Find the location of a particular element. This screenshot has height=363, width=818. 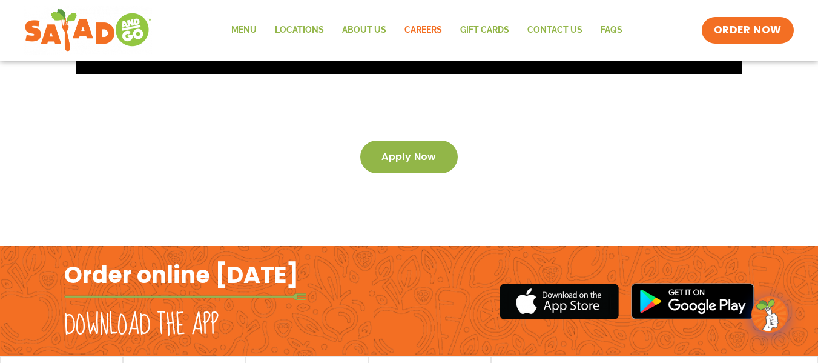

img: fork is located at coordinates (185, 296).